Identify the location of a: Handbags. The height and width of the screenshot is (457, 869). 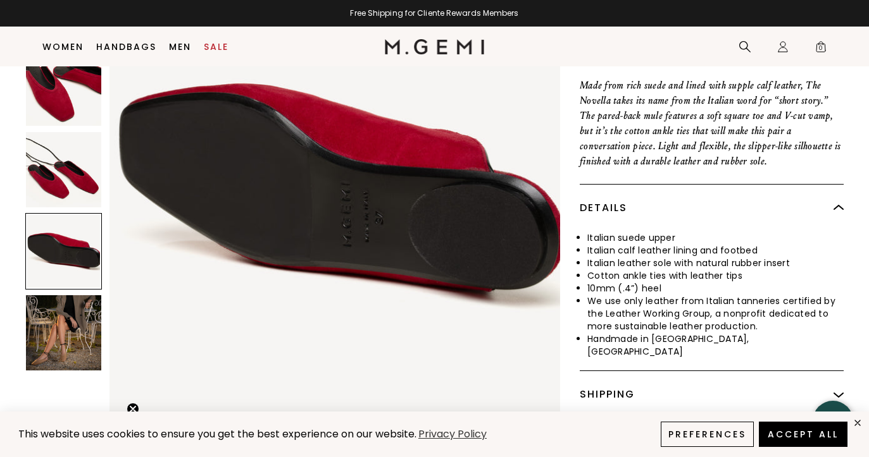
(126, 47).